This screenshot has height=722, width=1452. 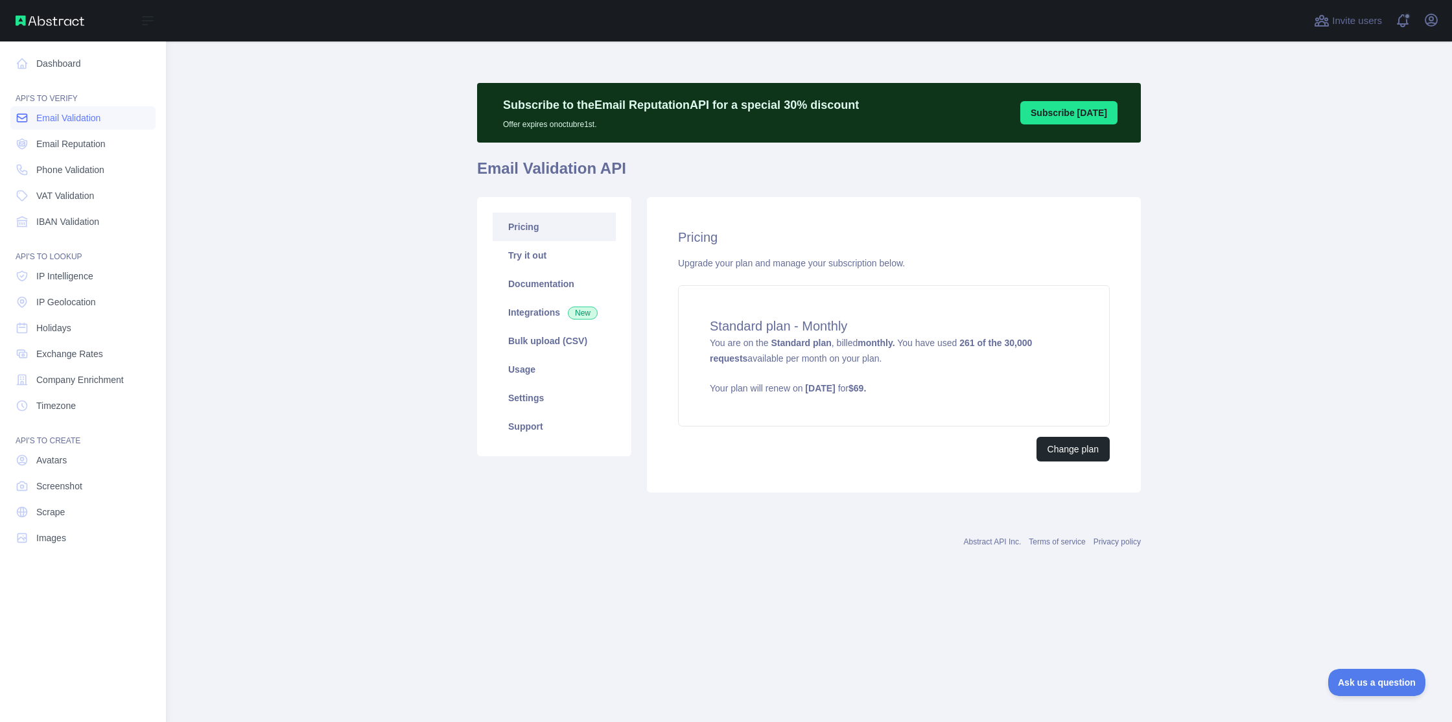 I want to click on span: Email Reputation, so click(x=71, y=144).